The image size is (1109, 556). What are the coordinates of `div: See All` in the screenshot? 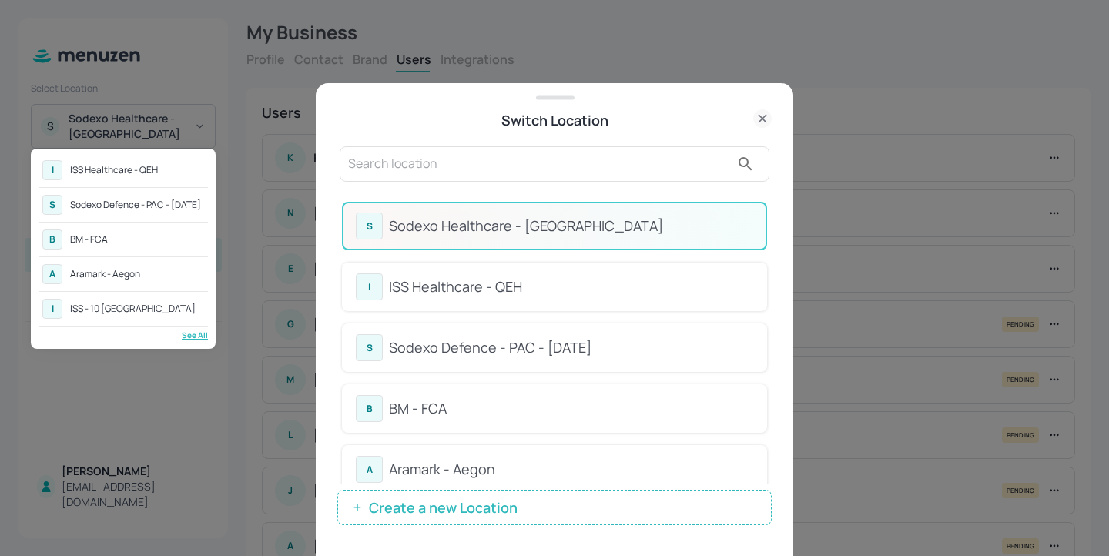 It's located at (123, 335).